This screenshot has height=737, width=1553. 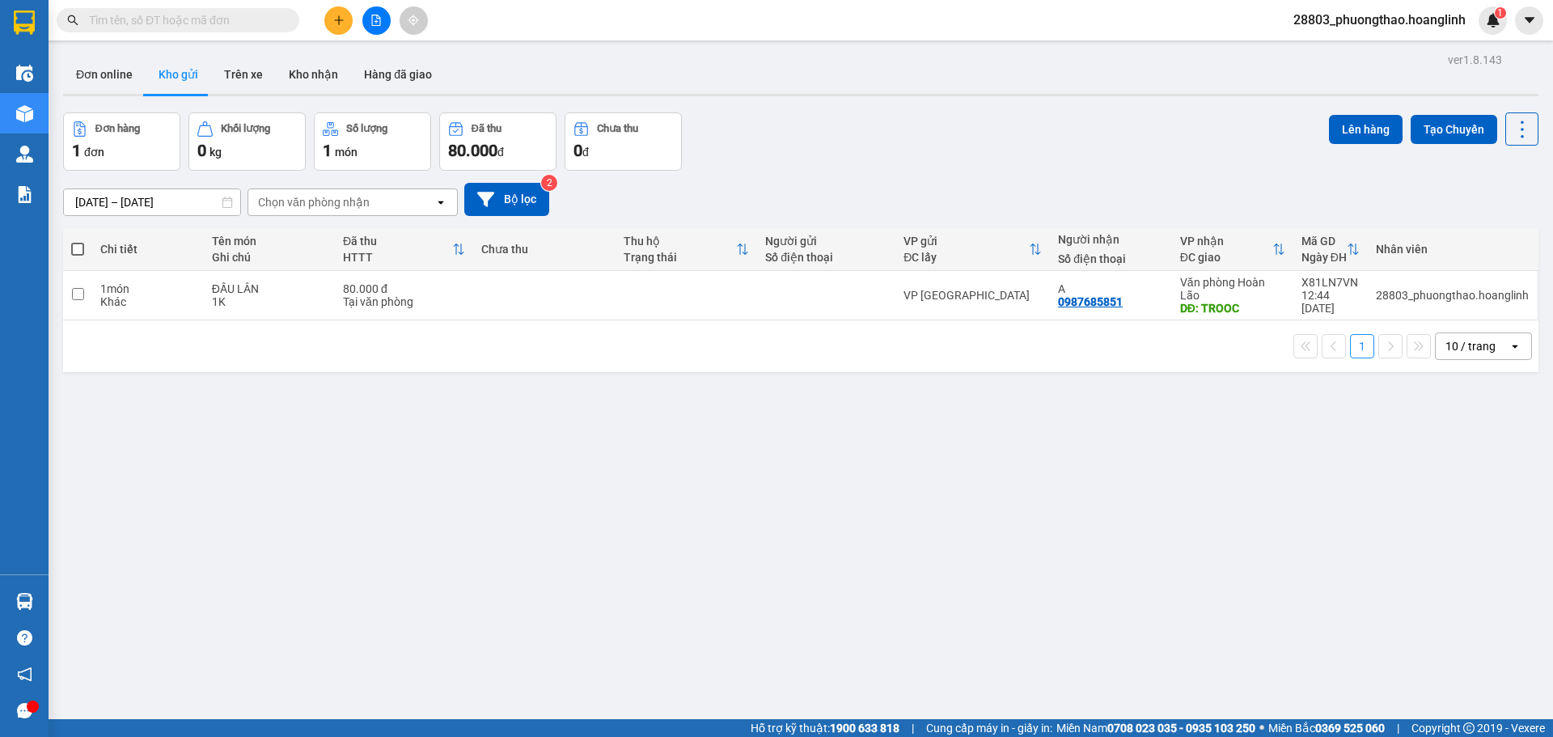 I want to click on div: Văn phòng Hoàn Lão, so click(x=1232, y=289).